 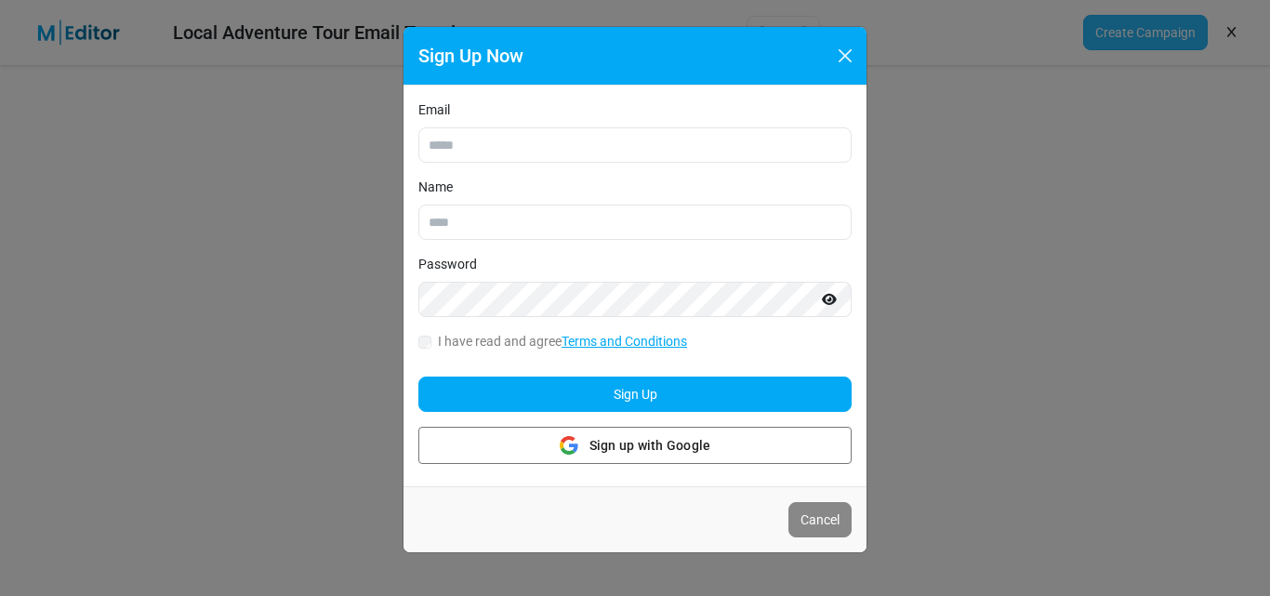 What do you see at coordinates (447, 264) in the screenshot?
I see `label: Password` at bounding box center [447, 264].